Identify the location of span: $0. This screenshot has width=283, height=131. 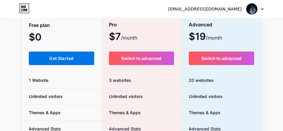
(43, 38).